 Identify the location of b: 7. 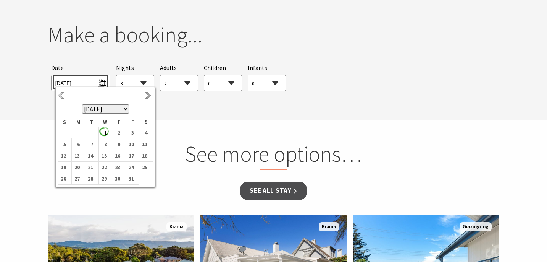
(90, 144).